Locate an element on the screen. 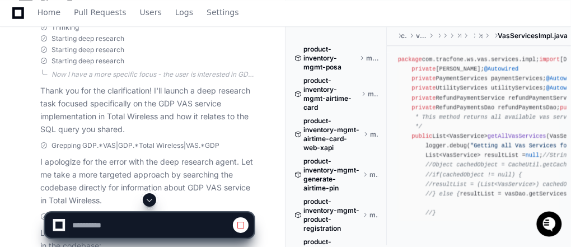 The image size is (571, 247). span: Pylon is located at coordinates (123, 122).